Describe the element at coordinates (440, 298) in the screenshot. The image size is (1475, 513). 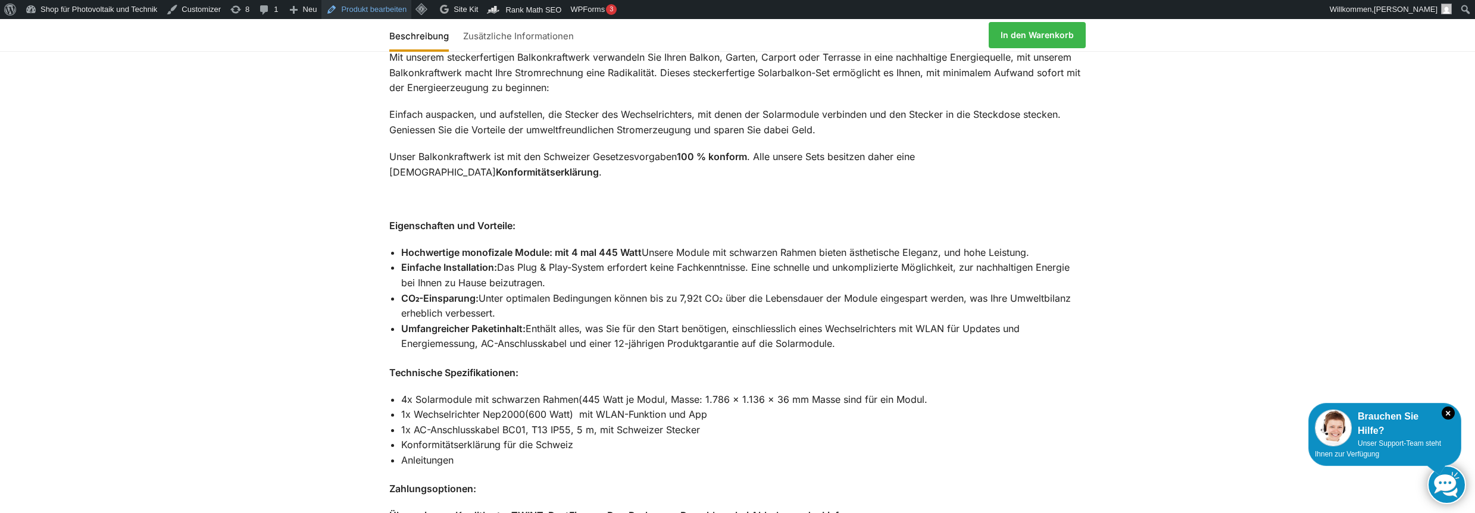
I see `strong: CO₂-Einsparung:` at that location.